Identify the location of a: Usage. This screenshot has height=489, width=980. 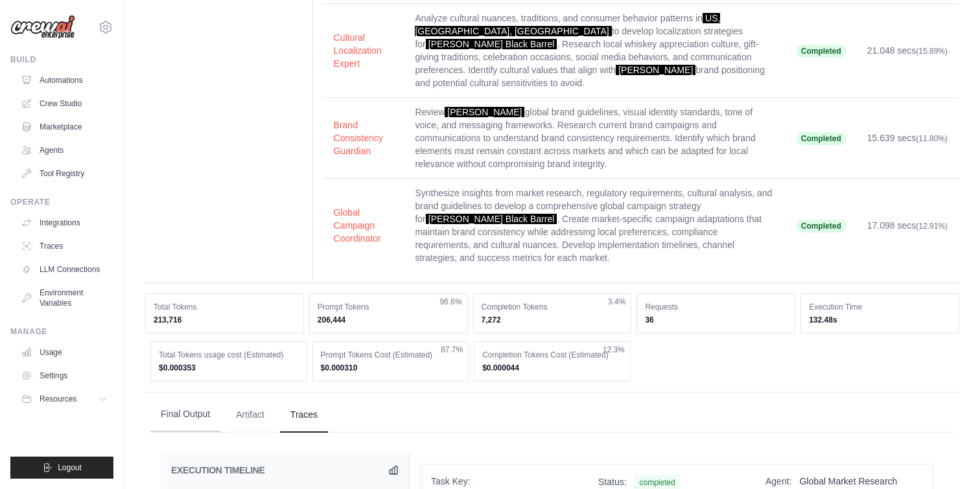
(64, 353).